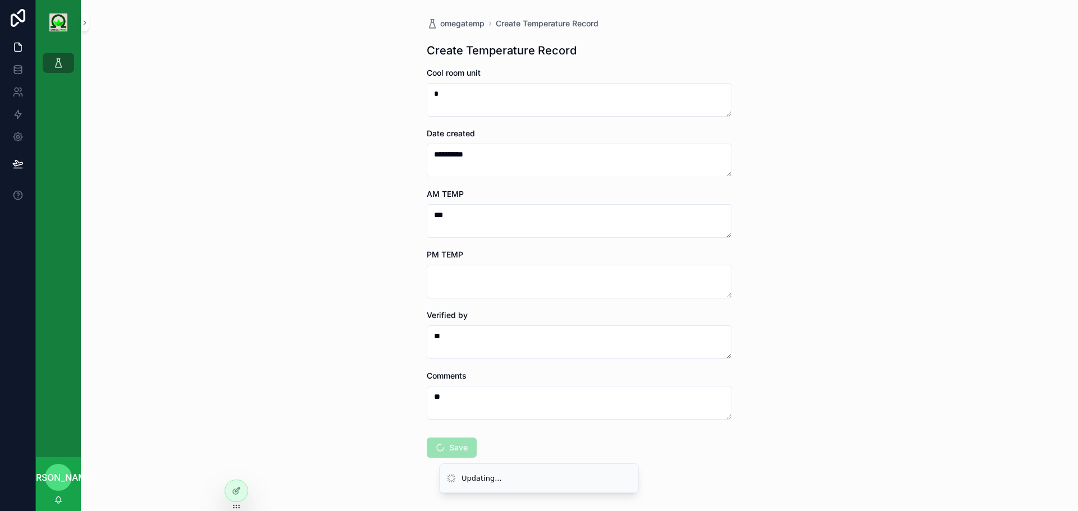 This screenshot has height=511, width=1078. What do you see at coordinates (446, 375) in the screenshot?
I see `span: Comments` at bounding box center [446, 375].